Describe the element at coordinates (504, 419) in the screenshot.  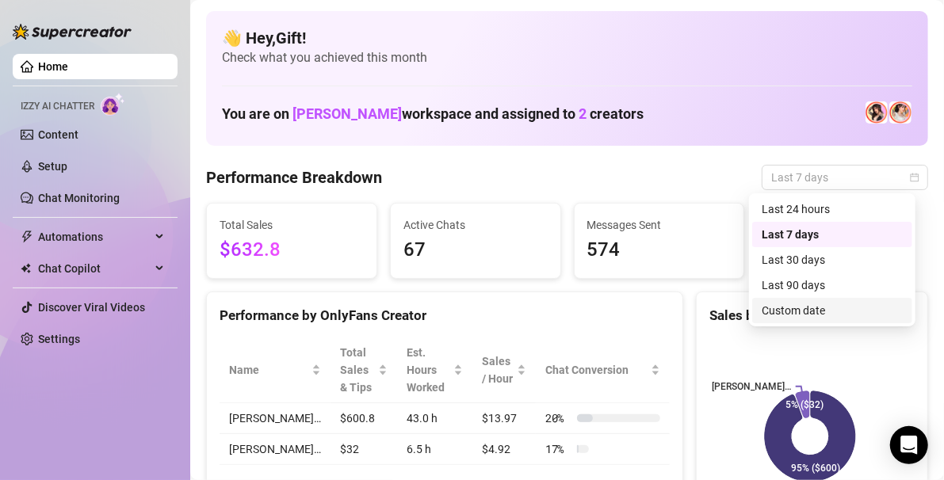
I see `td: $13.97` at that location.